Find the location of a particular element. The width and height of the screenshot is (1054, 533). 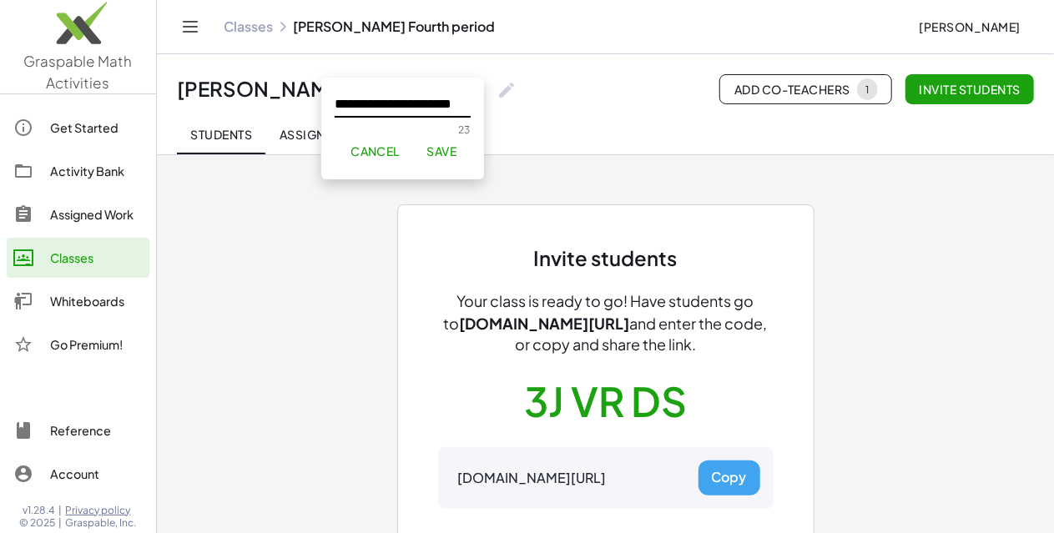

button: Save is located at coordinates (441, 151).